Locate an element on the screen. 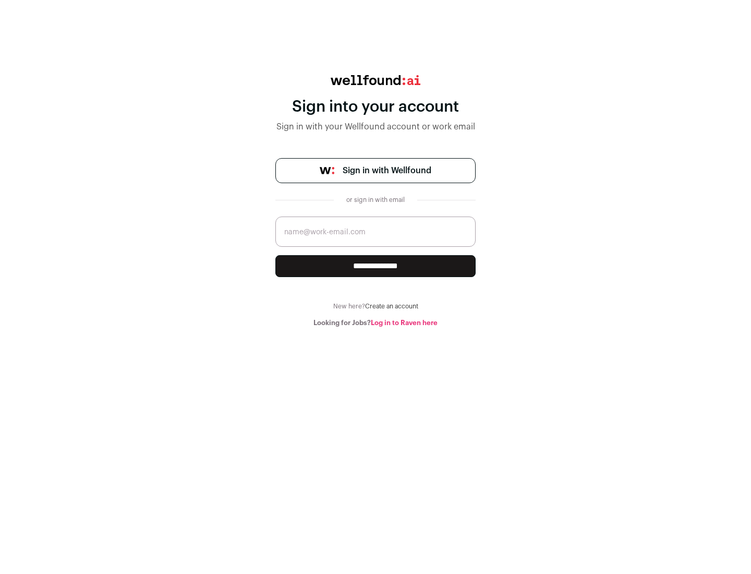  div: Sign into your account is located at coordinates (376, 107).